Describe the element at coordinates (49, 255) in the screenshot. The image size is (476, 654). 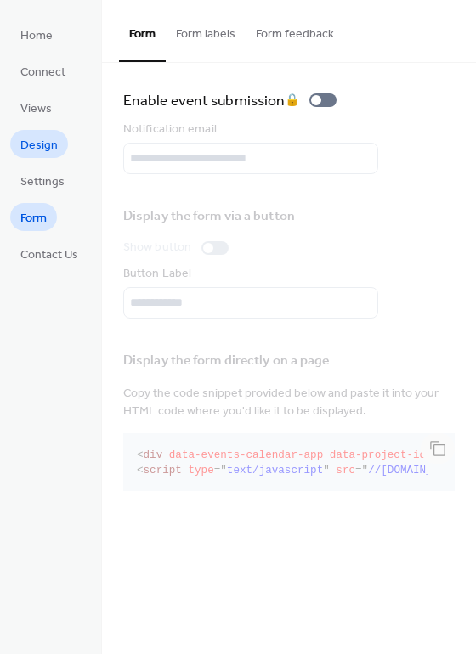
I see `span: Contact Us` at that location.